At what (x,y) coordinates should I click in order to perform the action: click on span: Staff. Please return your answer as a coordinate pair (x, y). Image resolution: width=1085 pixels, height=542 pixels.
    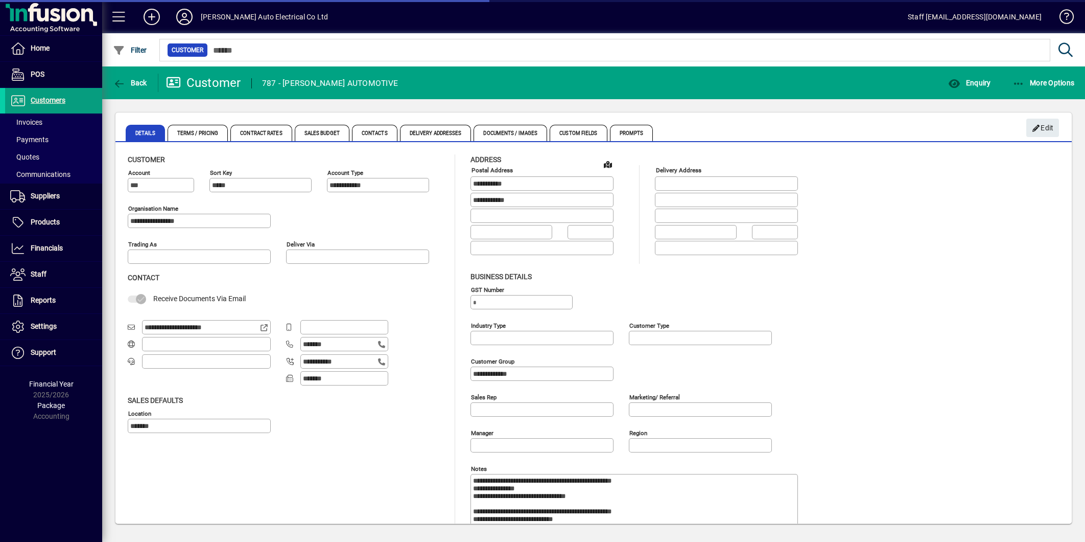
    Looking at the image, I should click on (38, 274).